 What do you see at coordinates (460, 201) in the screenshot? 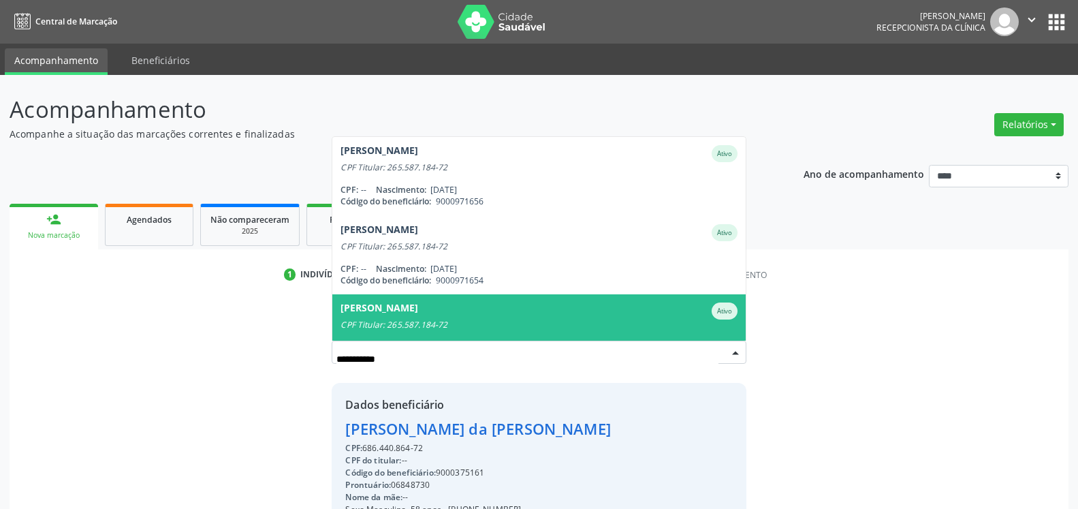
I see `span: 9000971656` at bounding box center [460, 201].